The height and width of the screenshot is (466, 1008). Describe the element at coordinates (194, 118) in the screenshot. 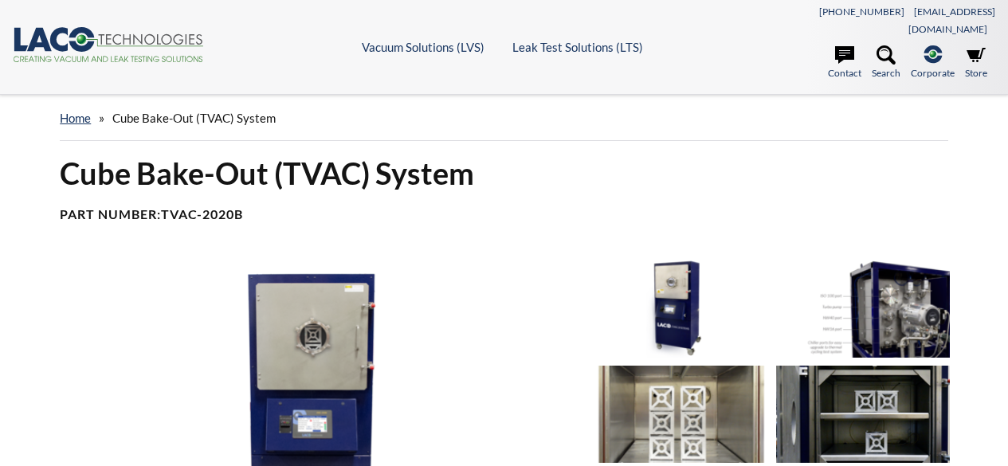

I see `span: Cube Bake-Out (TVAC) System` at that location.